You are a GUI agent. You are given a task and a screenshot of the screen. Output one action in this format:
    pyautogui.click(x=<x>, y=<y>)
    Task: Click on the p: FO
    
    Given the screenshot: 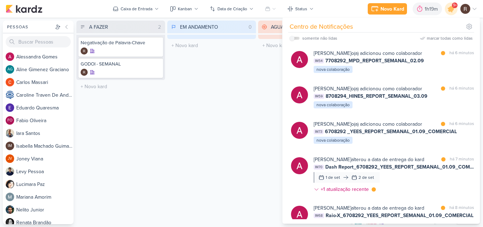 What is the action you would take?
    pyautogui.click(x=10, y=120)
    